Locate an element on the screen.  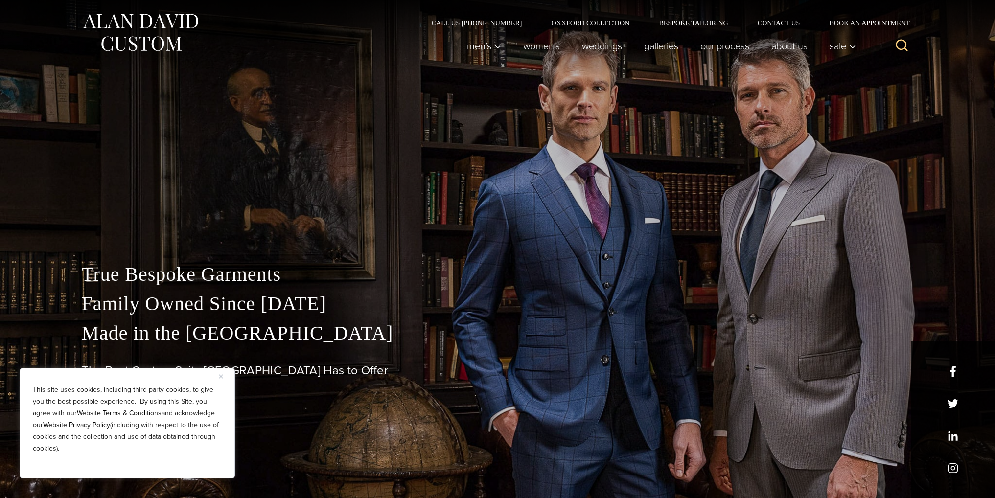
a: Website Terms & Conditions is located at coordinates (119, 413).